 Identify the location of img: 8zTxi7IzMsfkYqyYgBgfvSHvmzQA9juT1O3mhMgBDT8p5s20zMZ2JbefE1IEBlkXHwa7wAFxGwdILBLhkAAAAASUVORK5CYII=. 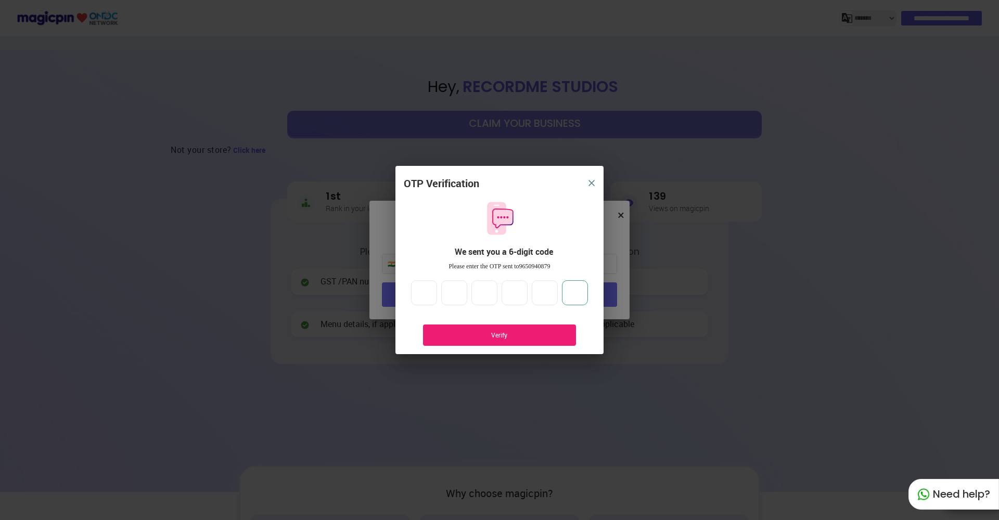
(591, 183).